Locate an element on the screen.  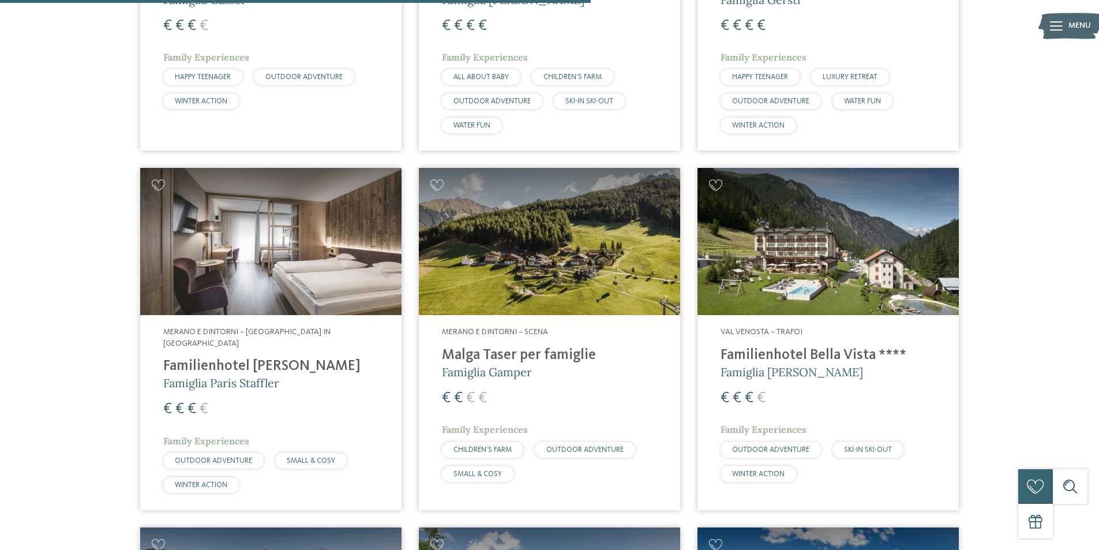
a: Cercate un hotel per famiglie? Qui troverete solo i migliori! Val Venosta – Trafoi Familienhotel ... is located at coordinates (828, 339).